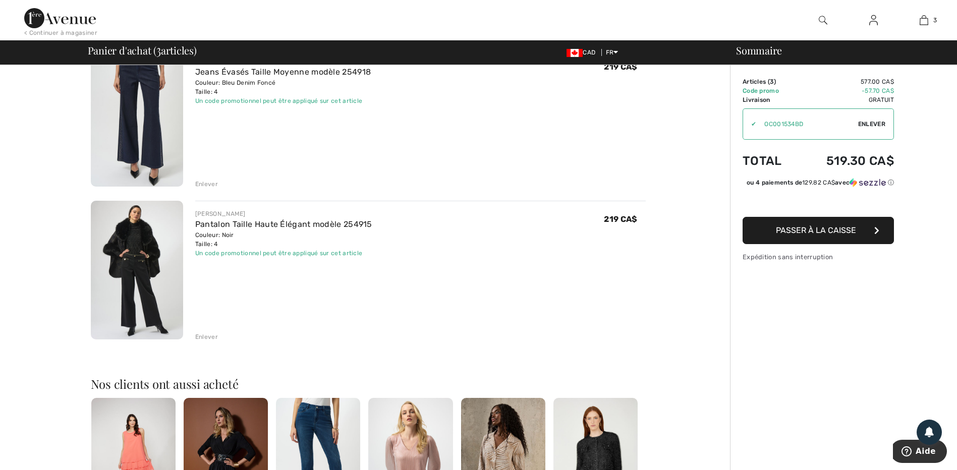 The height and width of the screenshot is (470, 957). Describe the element at coordinates (61, 33) in the screenshot. I see `div: < Continuer à magasiner` at that location.